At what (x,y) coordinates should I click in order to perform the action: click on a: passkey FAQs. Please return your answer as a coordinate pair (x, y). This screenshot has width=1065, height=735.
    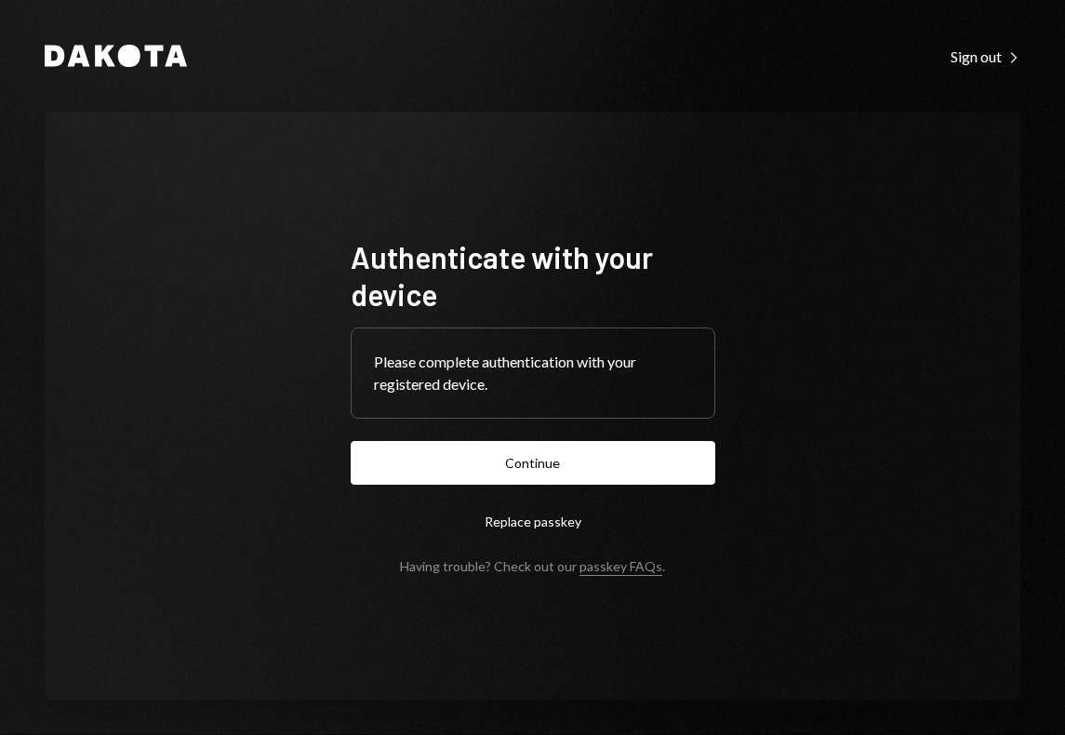
    Looking at the image, I should click on (621, 567).